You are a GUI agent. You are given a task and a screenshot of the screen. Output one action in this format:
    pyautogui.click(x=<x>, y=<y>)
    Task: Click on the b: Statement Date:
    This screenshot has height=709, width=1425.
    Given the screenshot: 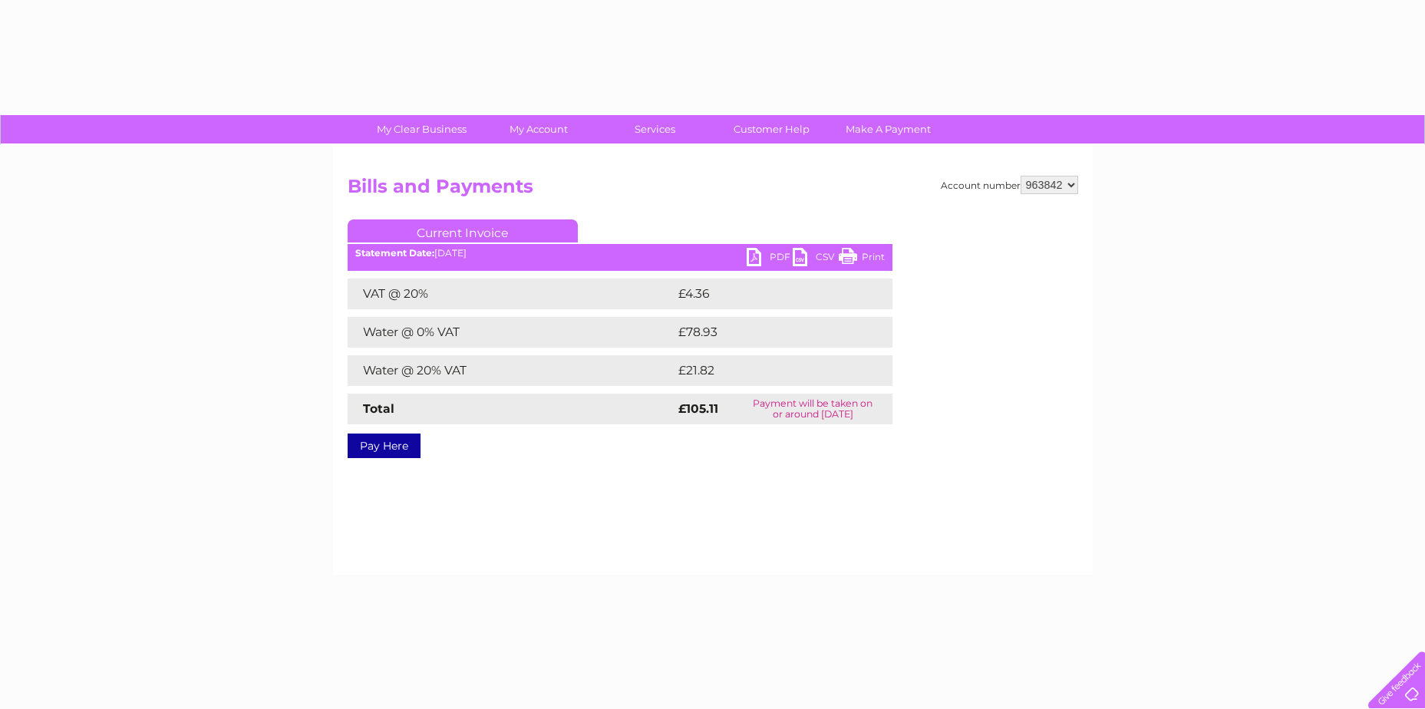 What is the action you would take?
    pyautogui.click(x=394, y=252)
    